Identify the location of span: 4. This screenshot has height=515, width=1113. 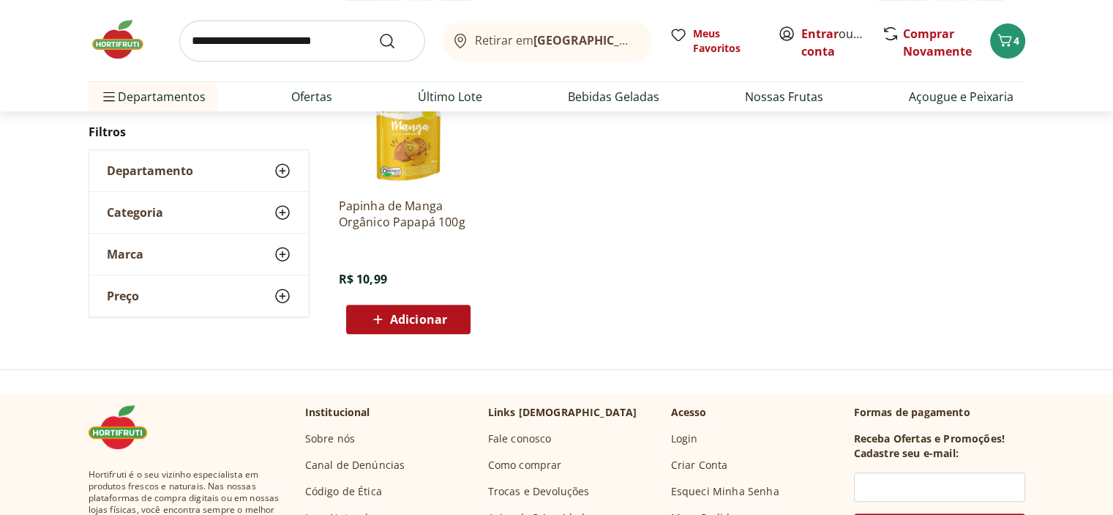
(1017, 40).